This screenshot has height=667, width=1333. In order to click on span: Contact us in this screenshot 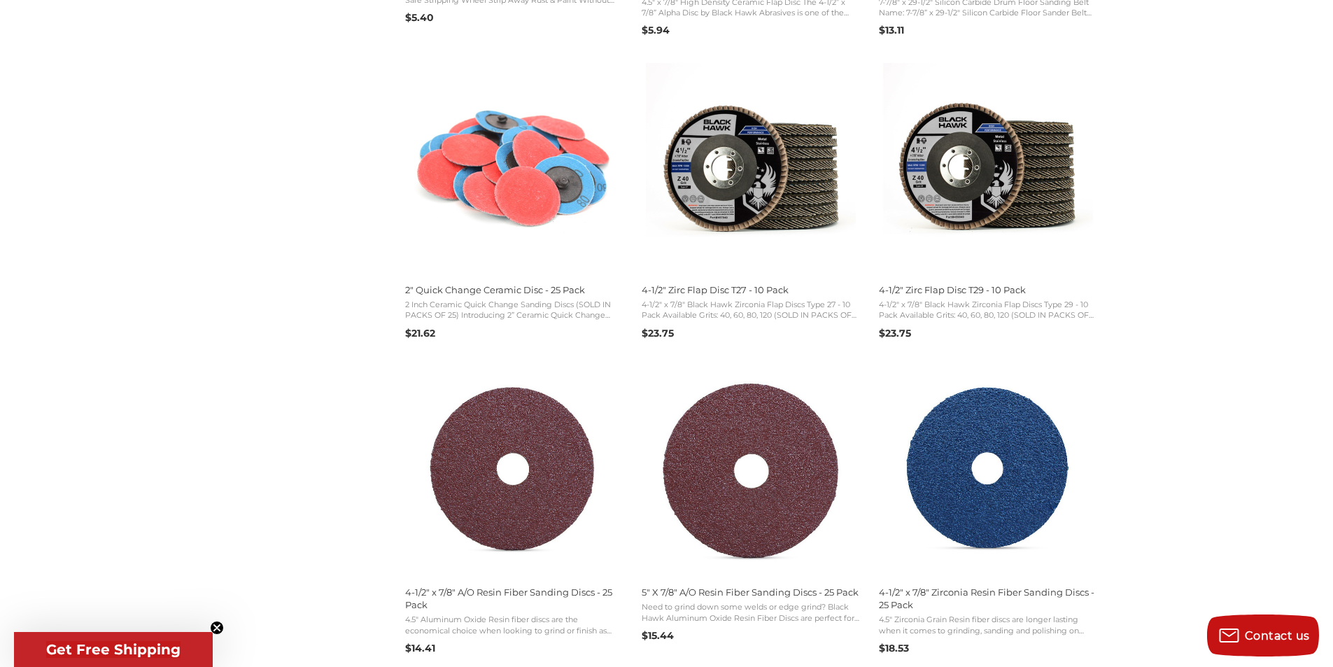, I will do `click(1277, 635)`.